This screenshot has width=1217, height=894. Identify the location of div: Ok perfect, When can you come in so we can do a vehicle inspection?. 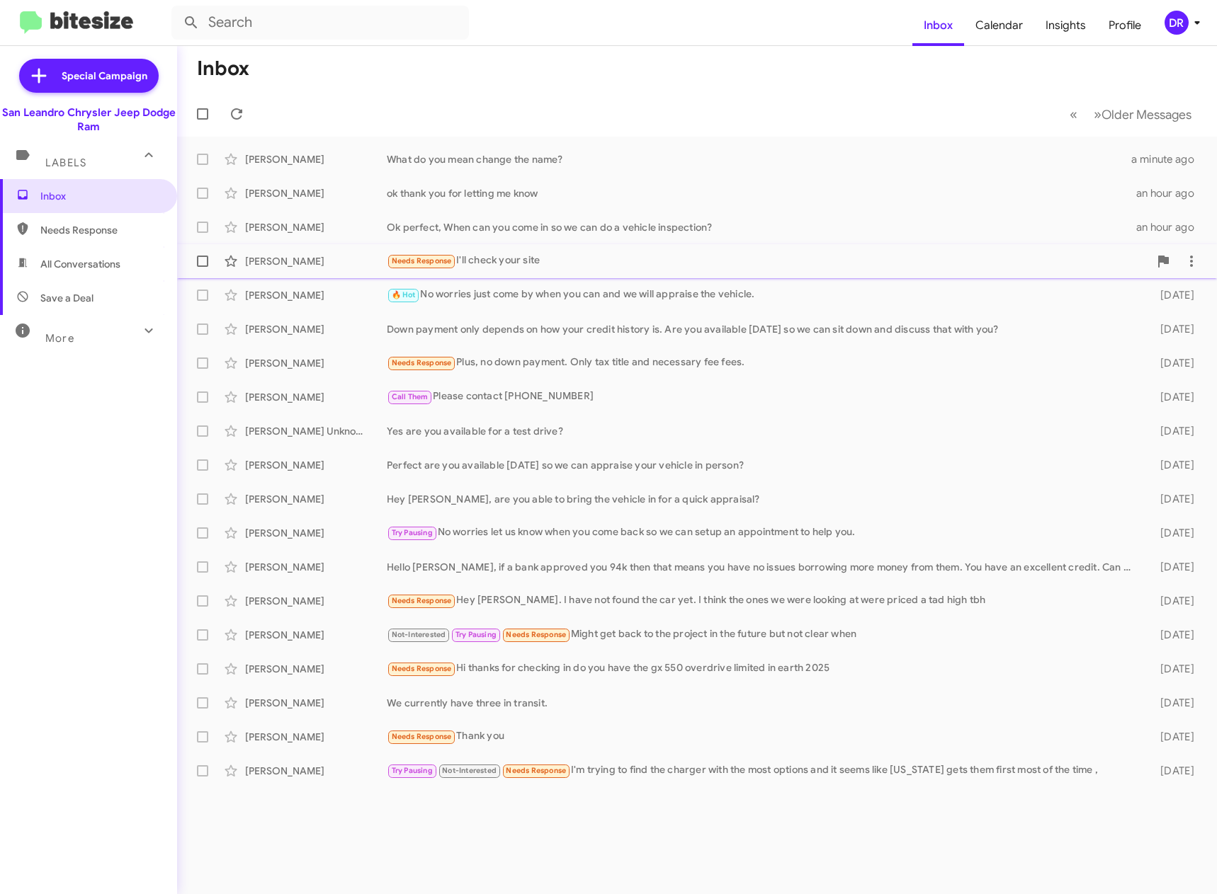
(761, 227).